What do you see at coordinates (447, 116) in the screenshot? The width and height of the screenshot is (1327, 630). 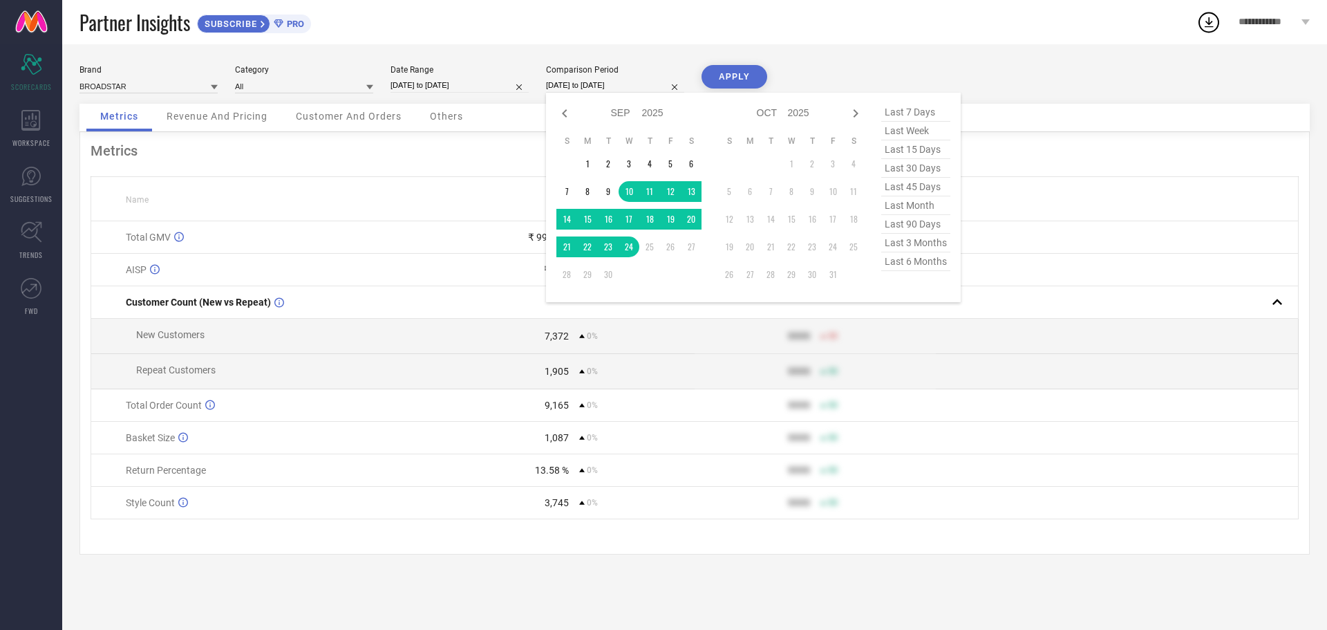 I see `span: Others` at bounding box center [447, 116].